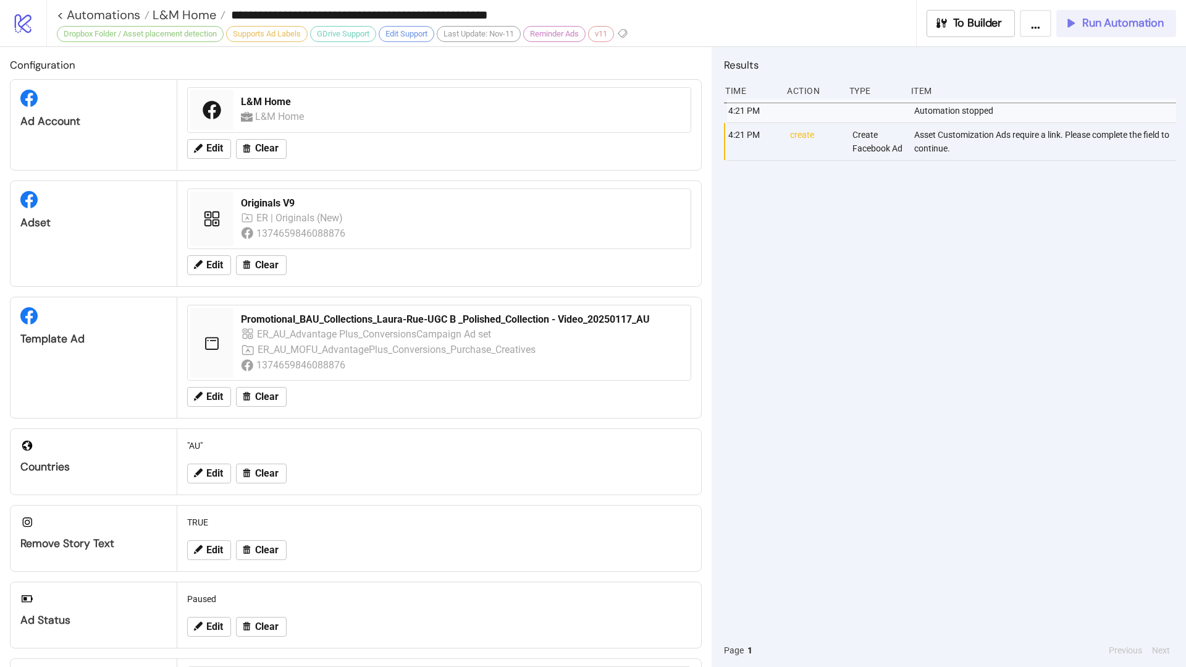  Describe the element at coordinates (282, 334) in the screenshot. I see `div: ER_AU_Advantage Plus_ConversionsCampaign Ad set` at that location.